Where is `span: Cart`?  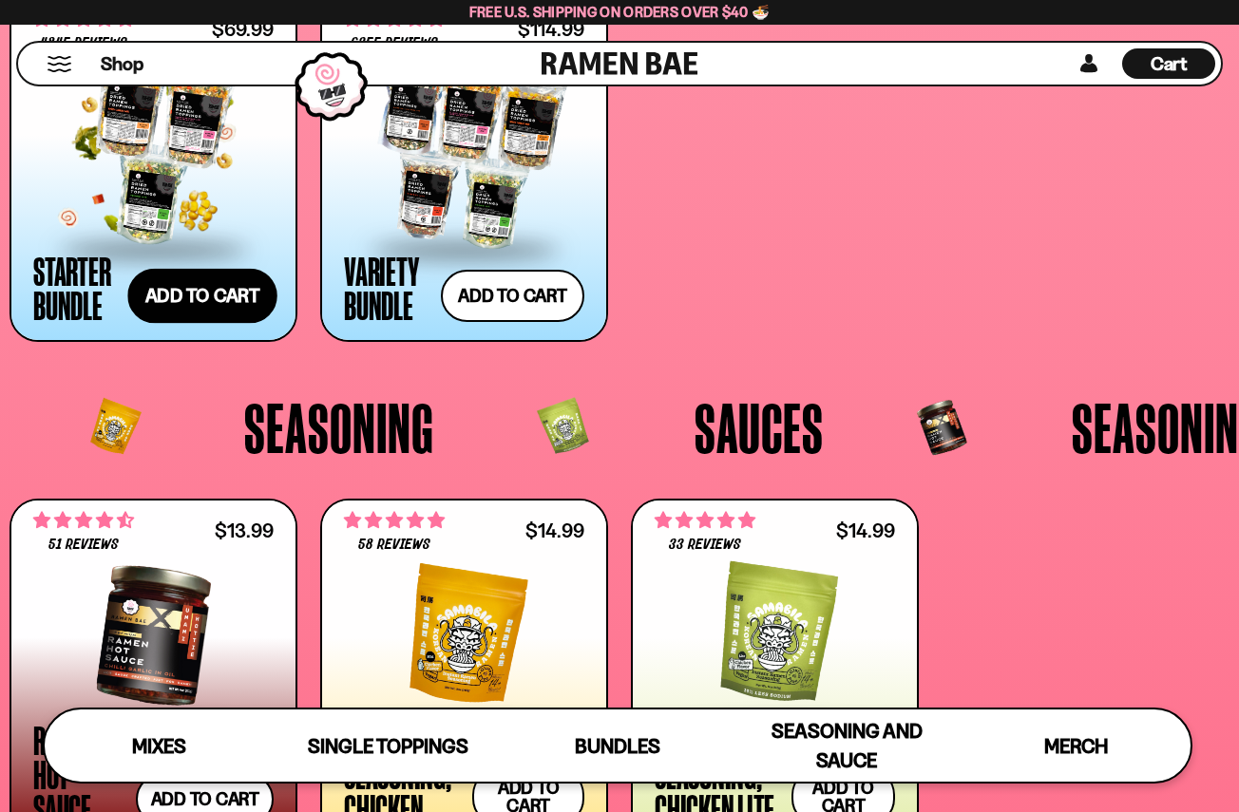
span: Cart is located at coordinates (1168, 64).